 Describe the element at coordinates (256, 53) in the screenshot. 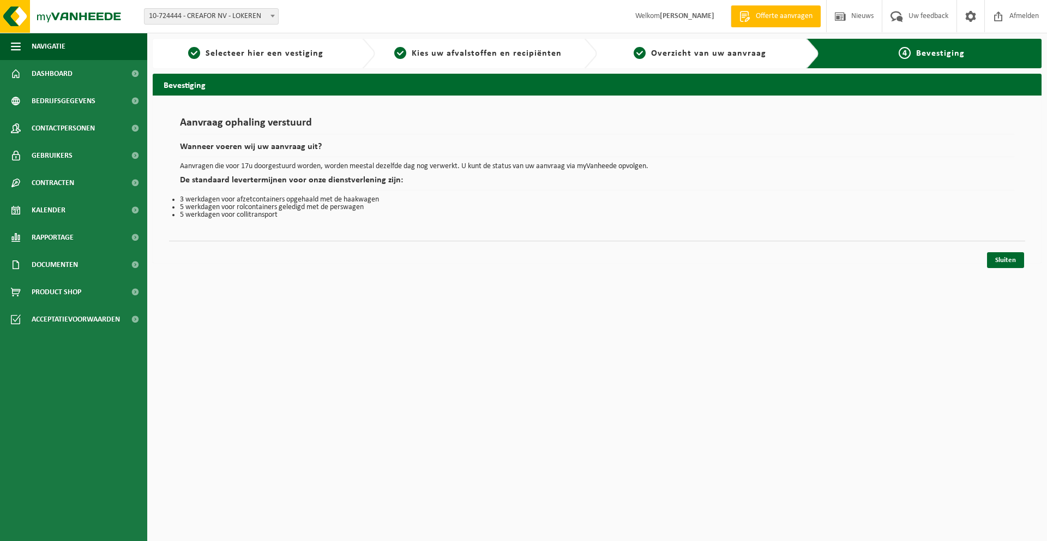

I see `a: 1Selecteer hier een vestiging` at that location.